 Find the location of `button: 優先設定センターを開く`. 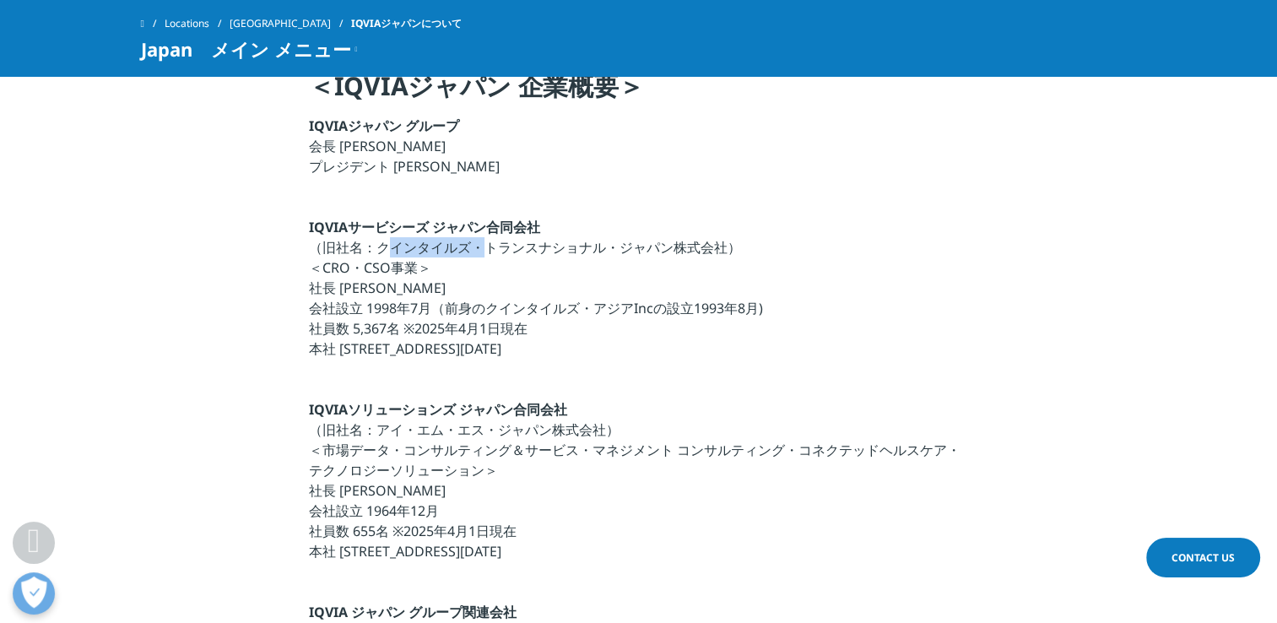

button: 優先設定センターを開く is located at coordinates (34, 593).